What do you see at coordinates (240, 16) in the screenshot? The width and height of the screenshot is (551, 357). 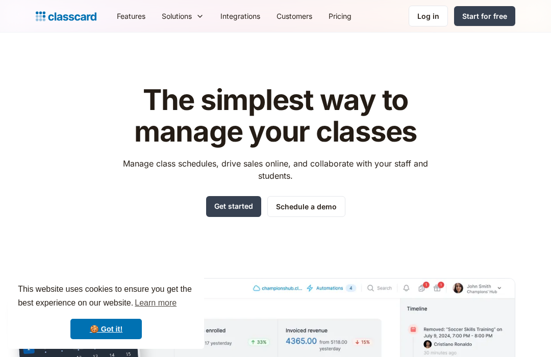 I see `a: Integrations` at bounding box center [240, 16].